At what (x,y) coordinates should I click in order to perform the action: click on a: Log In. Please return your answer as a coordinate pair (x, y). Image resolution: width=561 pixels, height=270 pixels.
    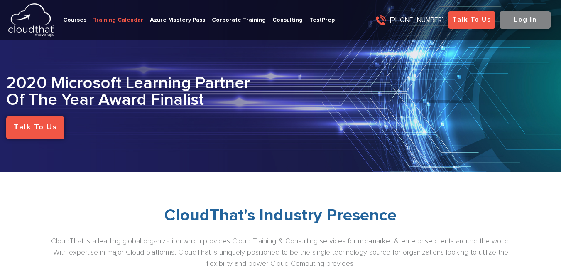
    Looking at the image, I should click on (525, 20).